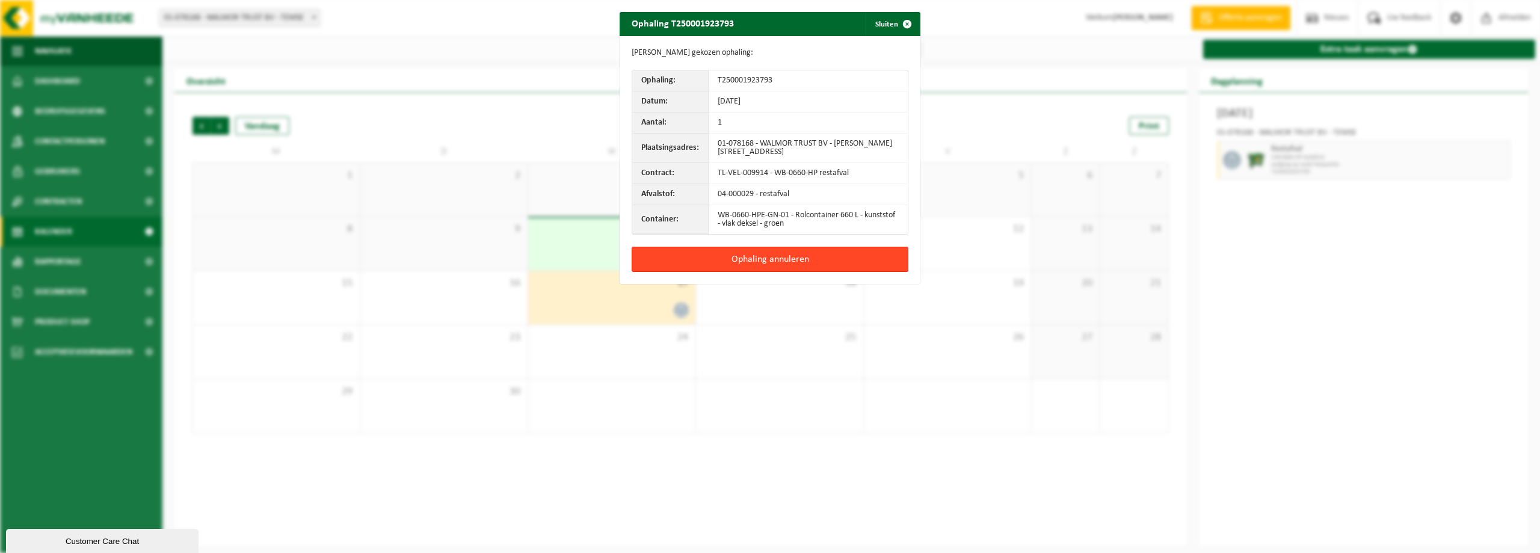 The height and width of the screenshot is (553, 1540). Describe the element at coordinates (96, 14) in the screenshot. I see `div: Customer Care Chat` at that location.